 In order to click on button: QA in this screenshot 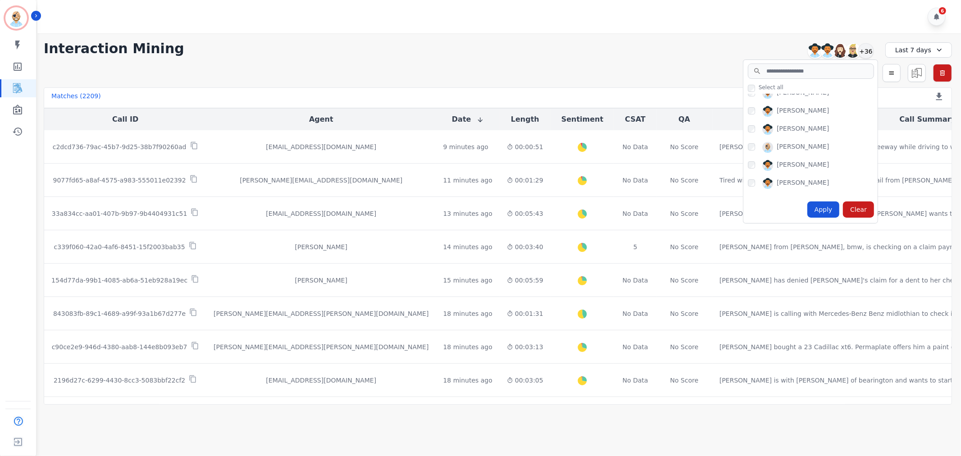, I will do `click(685, 119)`.